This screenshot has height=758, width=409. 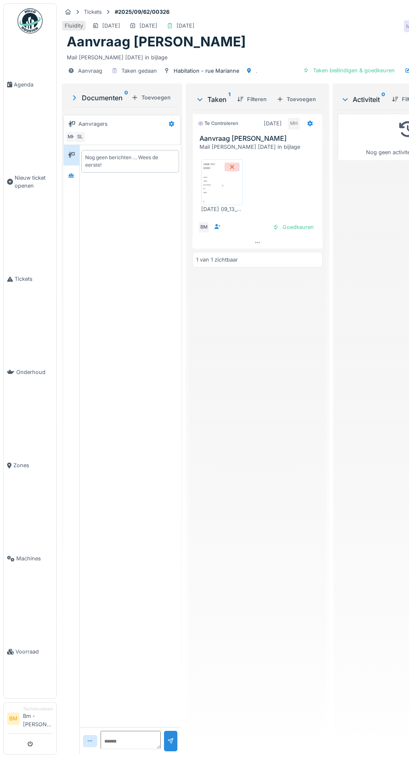 What do you see at coordinates (30, 84) in the screenshot?
I see `a: Agenda` at bounding box center [30, 84].